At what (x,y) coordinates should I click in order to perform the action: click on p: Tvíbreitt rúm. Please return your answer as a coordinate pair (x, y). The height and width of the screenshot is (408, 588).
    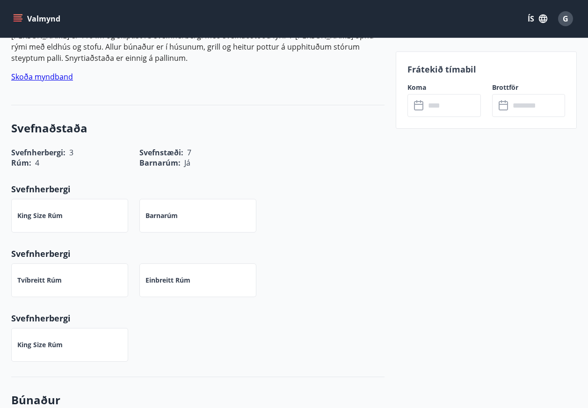
    Looking at the image, I should click on (39, 280).